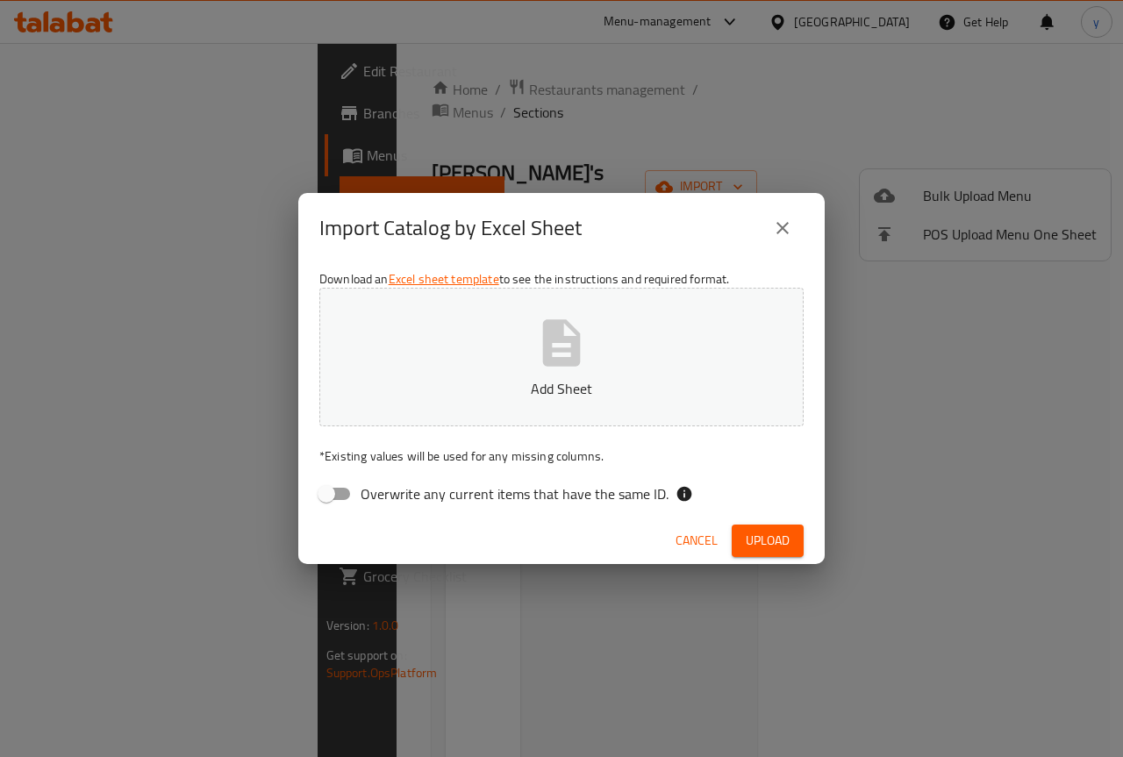  Describe the element at coordinates (514, 494) in the screenshot. I see `span: Overwrite any current items that have the same ID.` at that location.